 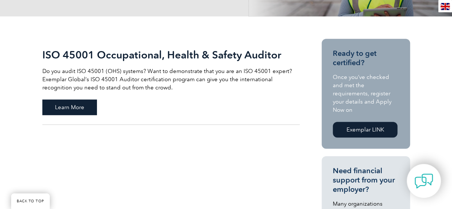 What do you see at coordinates (366, 93) in the screenshot?
I see `p: Once you’ve checked and met the requirements, register your details and Apply Now on` at bounding box center [366, 93].